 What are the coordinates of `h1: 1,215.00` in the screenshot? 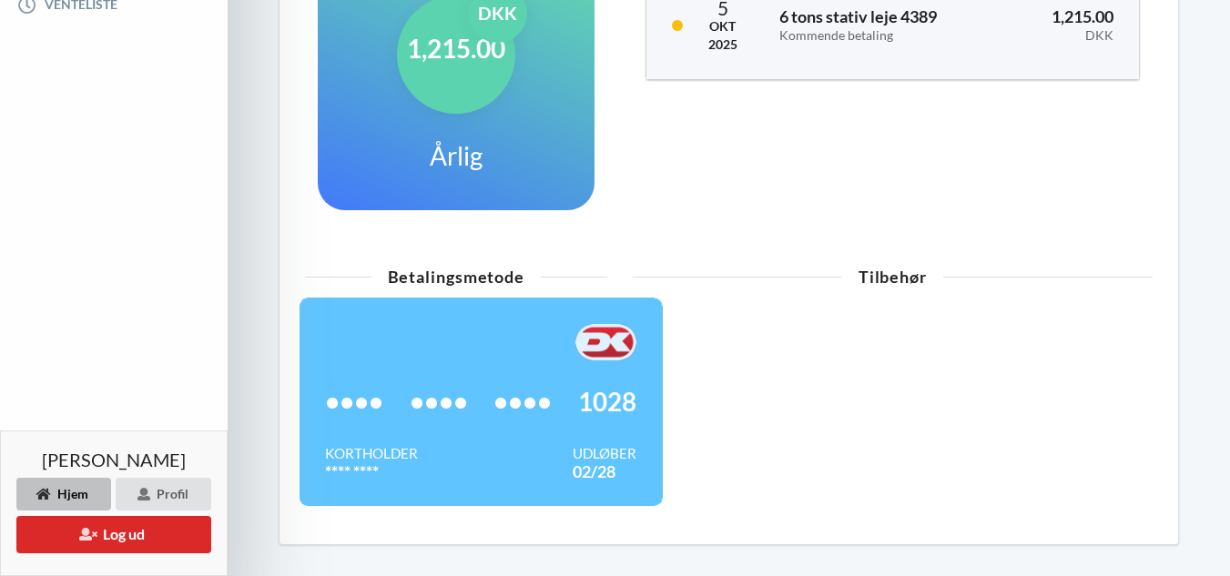 It's located at (456, 48).